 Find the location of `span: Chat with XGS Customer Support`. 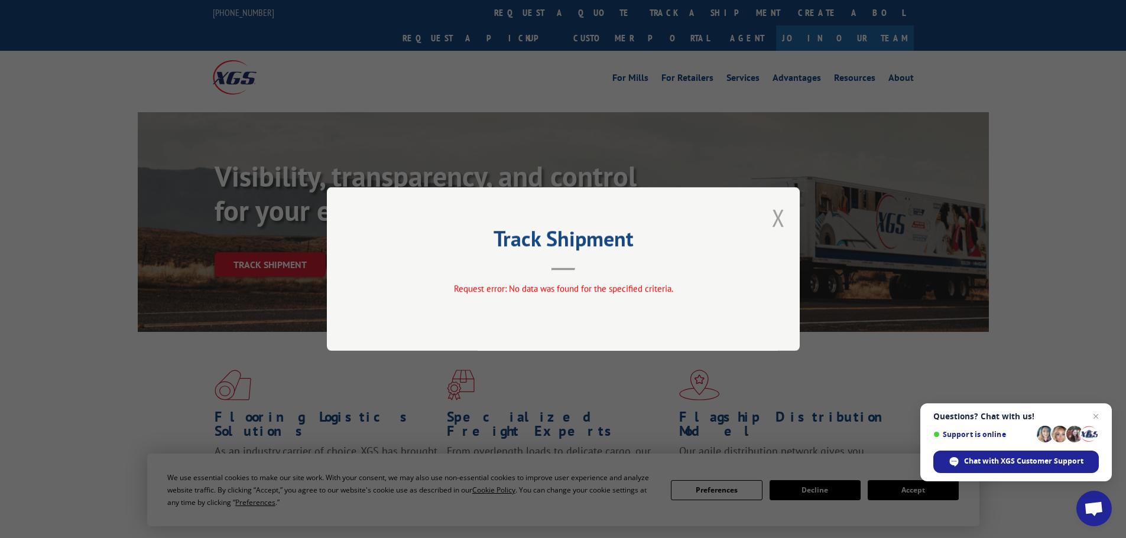

span: Chat with XGS Customer Support is located at coordinates (1023, 461).